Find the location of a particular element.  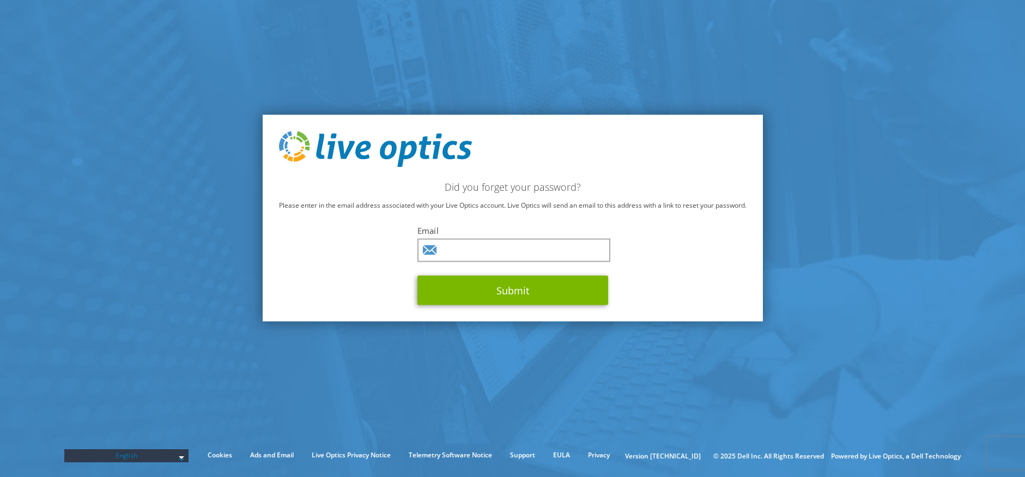

a: Ads and Email is located at coordinates (272, 455).